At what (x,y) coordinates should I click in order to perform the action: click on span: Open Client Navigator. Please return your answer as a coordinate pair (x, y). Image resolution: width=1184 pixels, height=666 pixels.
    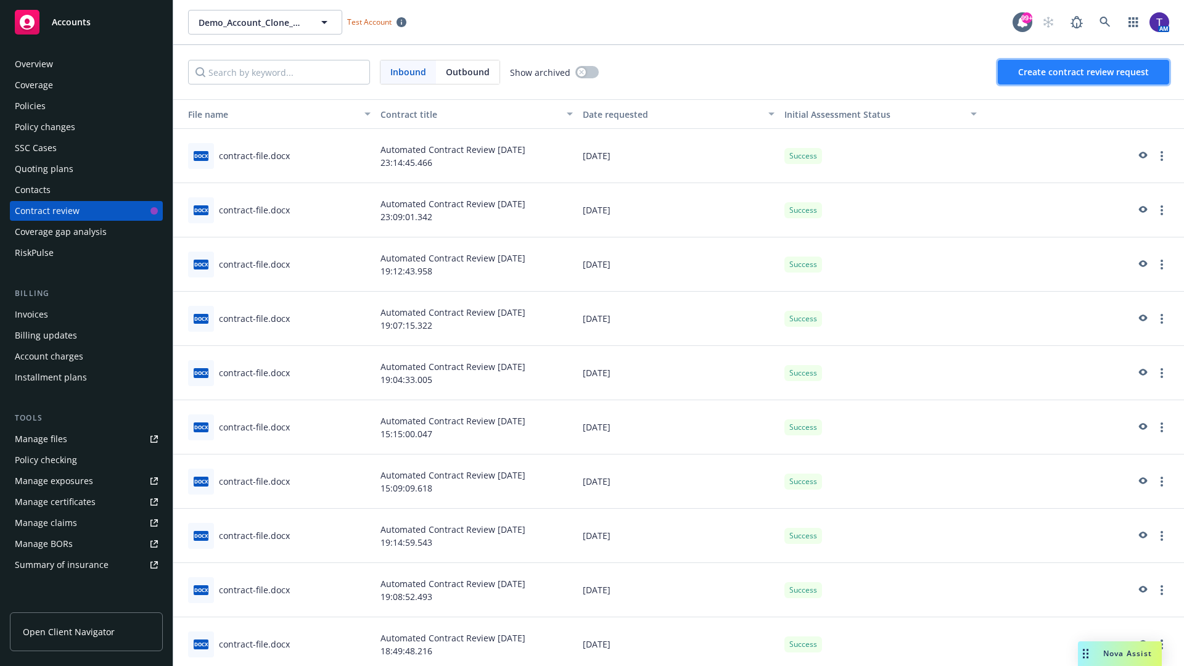
    Looking at the image, I should click on (68, 632).